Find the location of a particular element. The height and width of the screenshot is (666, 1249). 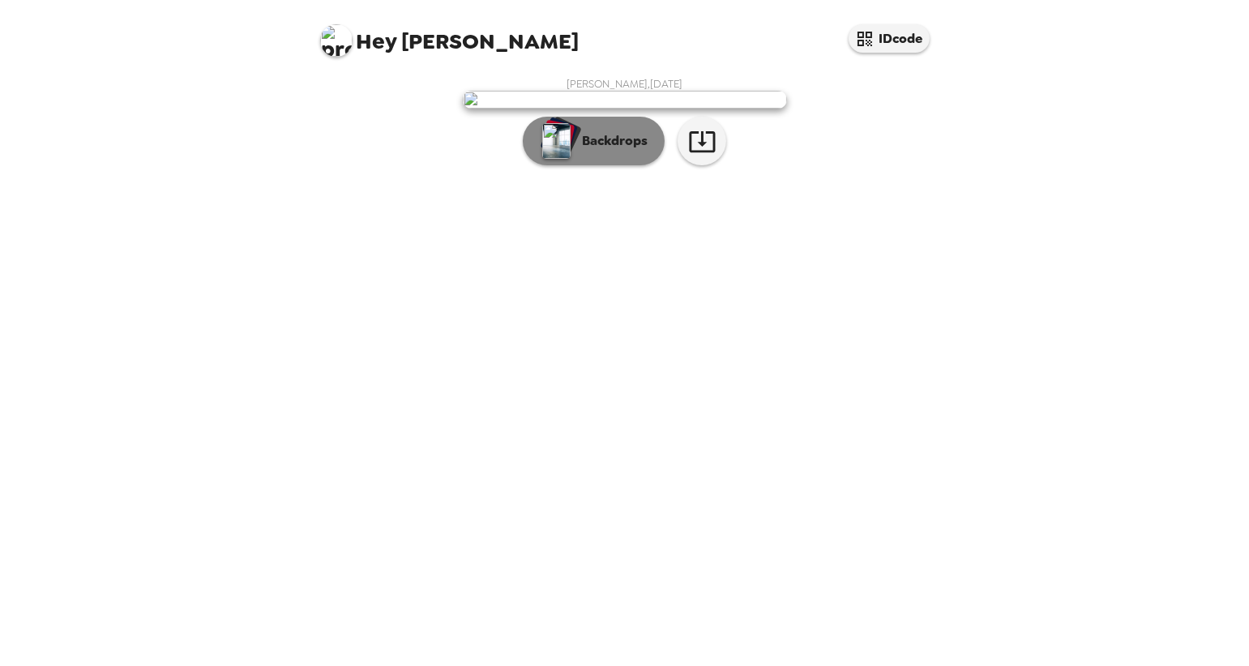

button: Backdrops is located at coordinates (593, 141).